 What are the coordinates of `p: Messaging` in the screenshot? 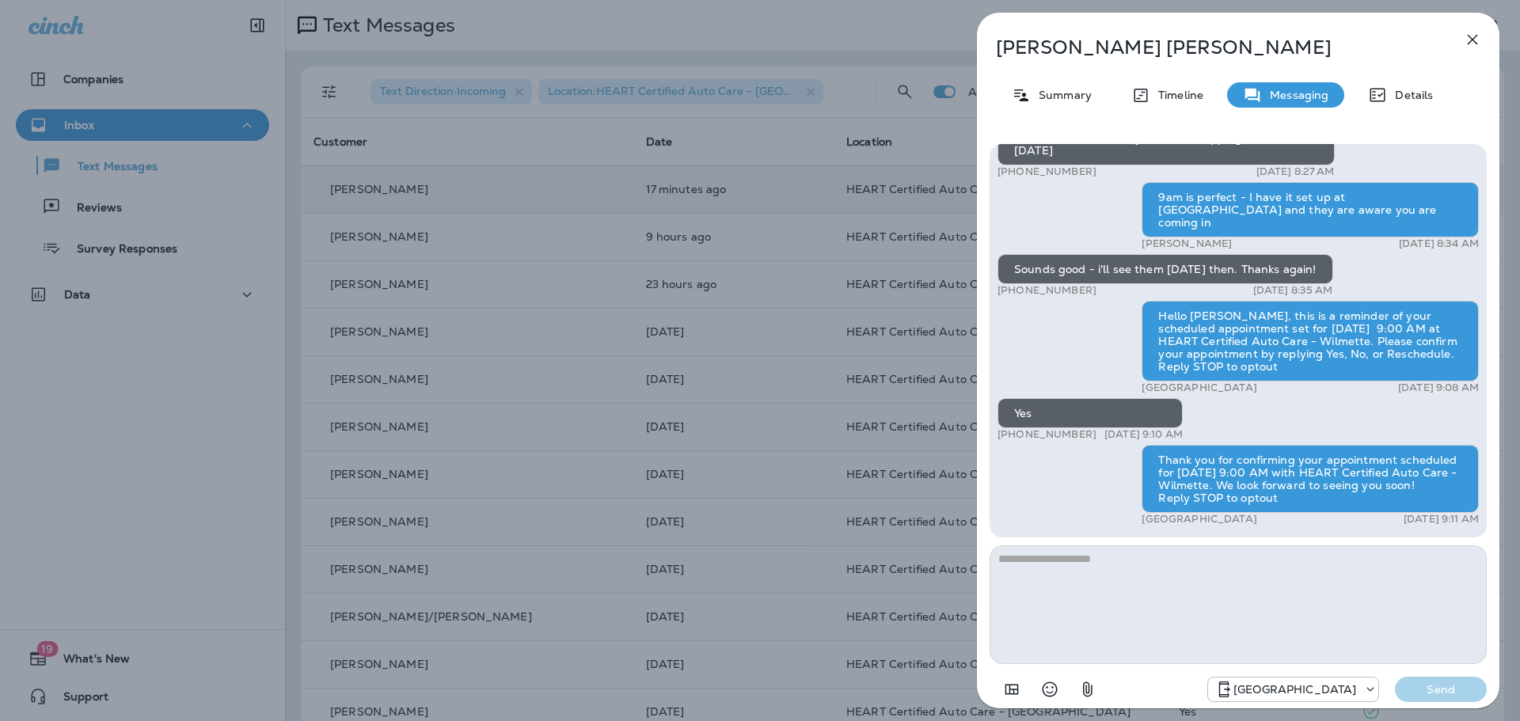 It's located at (1295, 95).